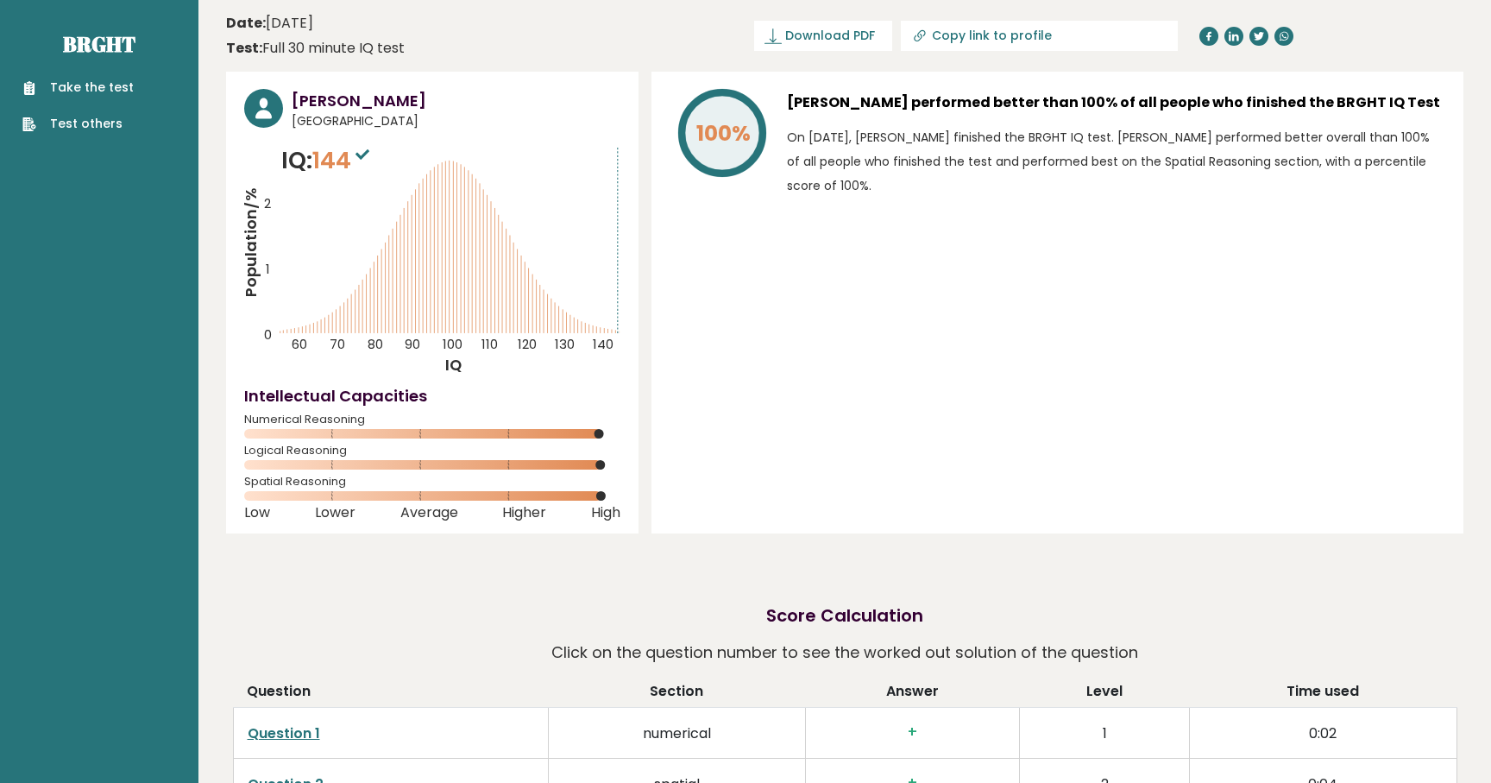  What do you see at coordinates (1323, 732) in the screenshot?
I see `td: 0:02` at bounding box center [1323, 732].